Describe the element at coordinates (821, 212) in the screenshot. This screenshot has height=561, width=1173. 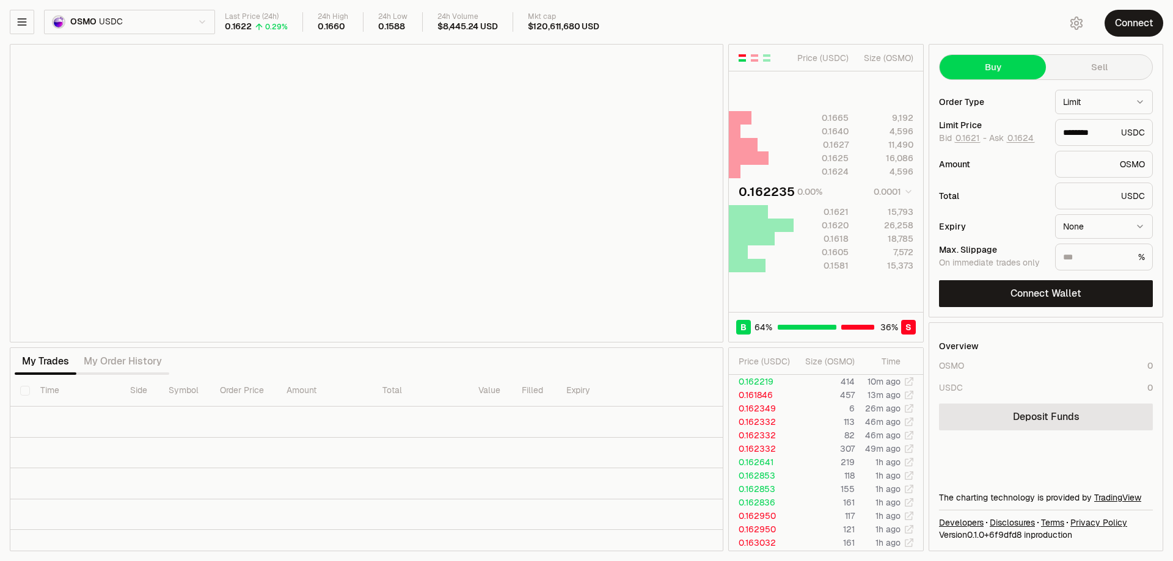
I see `div: 0.1621` at that location.